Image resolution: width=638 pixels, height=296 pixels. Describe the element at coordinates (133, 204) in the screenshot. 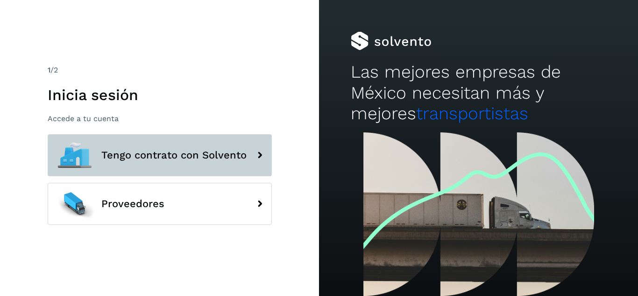

I see `span: Proveedores` at that location.